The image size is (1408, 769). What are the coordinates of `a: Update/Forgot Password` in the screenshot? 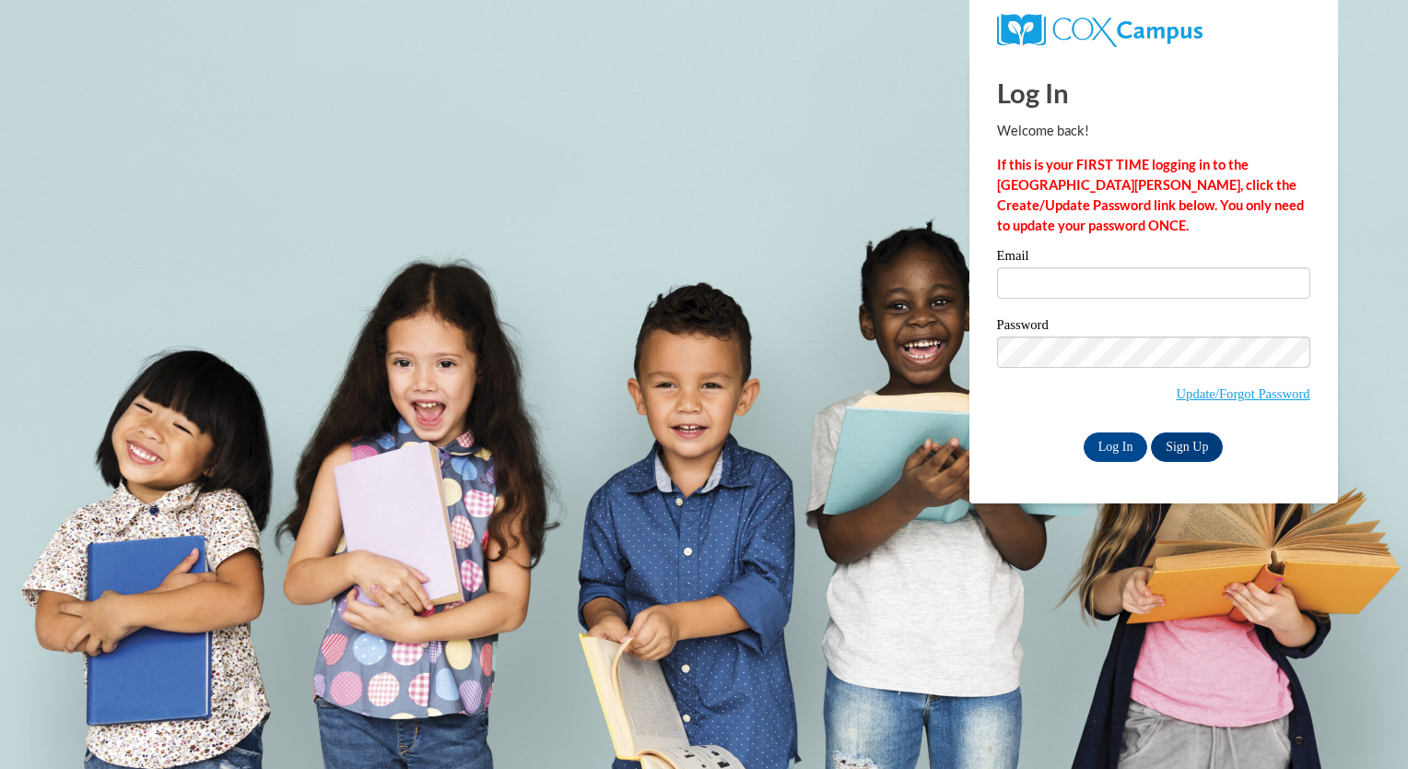 It's located at (1243, 393).